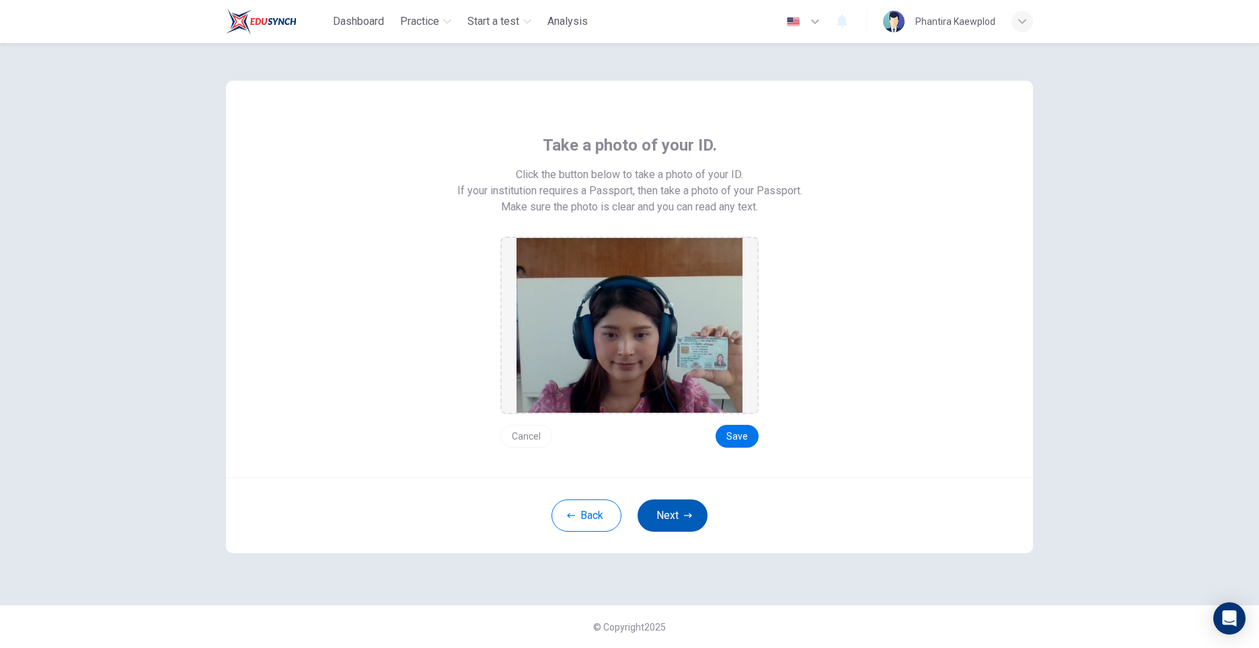  Describe the element at coordinates (586, 516) in the screenshot. I see `button: Back` at that location.